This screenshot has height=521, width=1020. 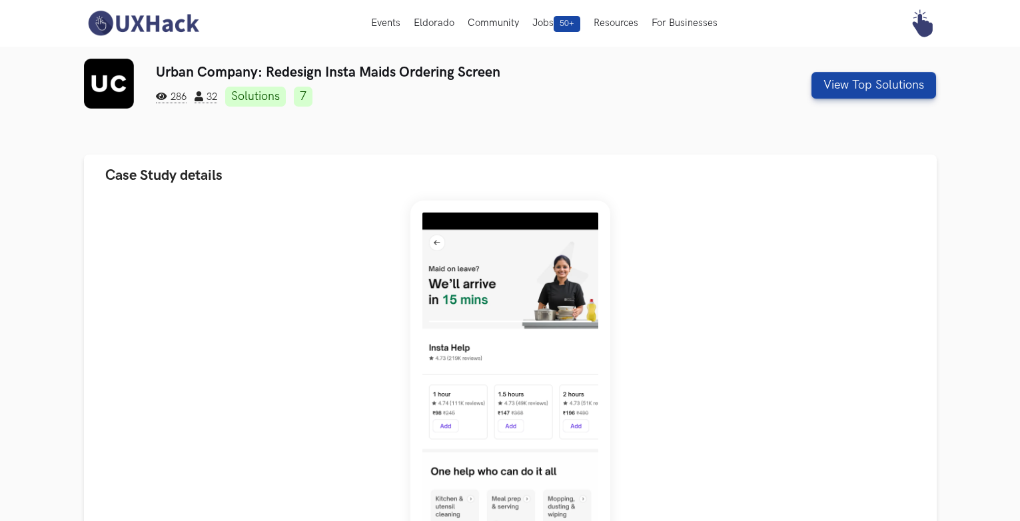 What do you see at coordinates (171, 97) in the screenshot?
I see `span: 286` at bounding box center [171, 97].